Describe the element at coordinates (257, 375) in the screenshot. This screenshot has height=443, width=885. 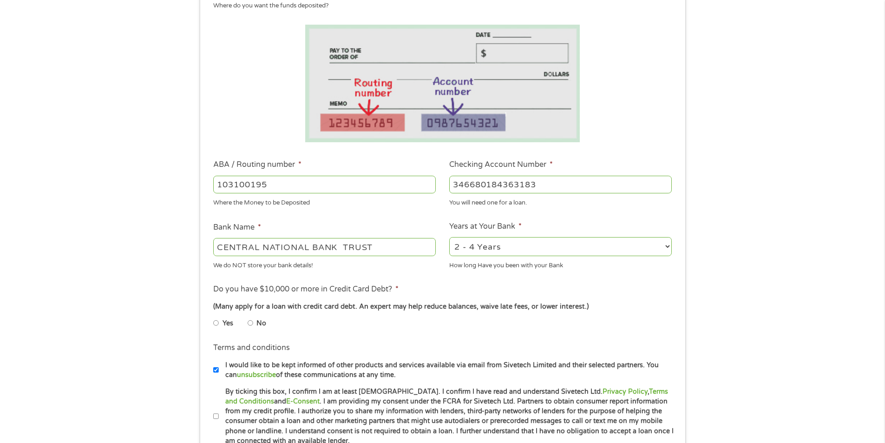
I see `a: unsubscribe` at that location.